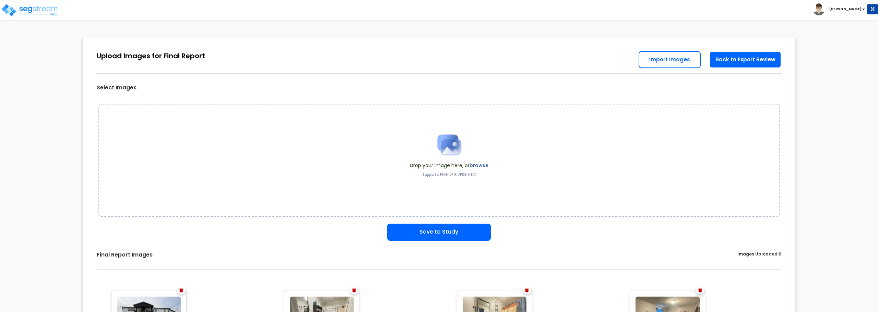 The width and height of the screenshot is (878, 312). Describe the element at coordinates (125, 255) in the screenshot. I see `label: Final Report Images` at that location.